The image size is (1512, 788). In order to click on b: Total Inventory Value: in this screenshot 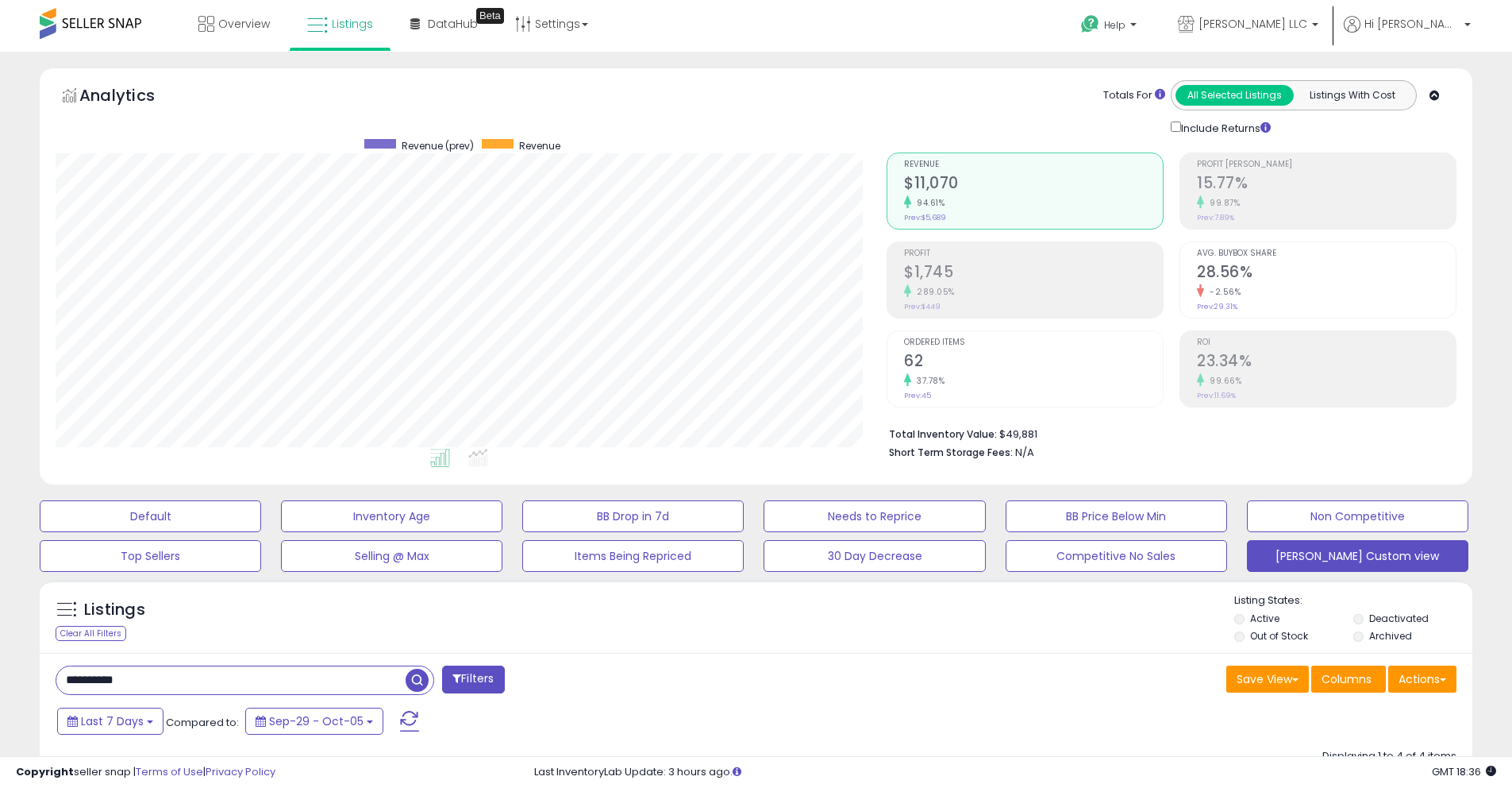, I will do `click(943, 433)`.